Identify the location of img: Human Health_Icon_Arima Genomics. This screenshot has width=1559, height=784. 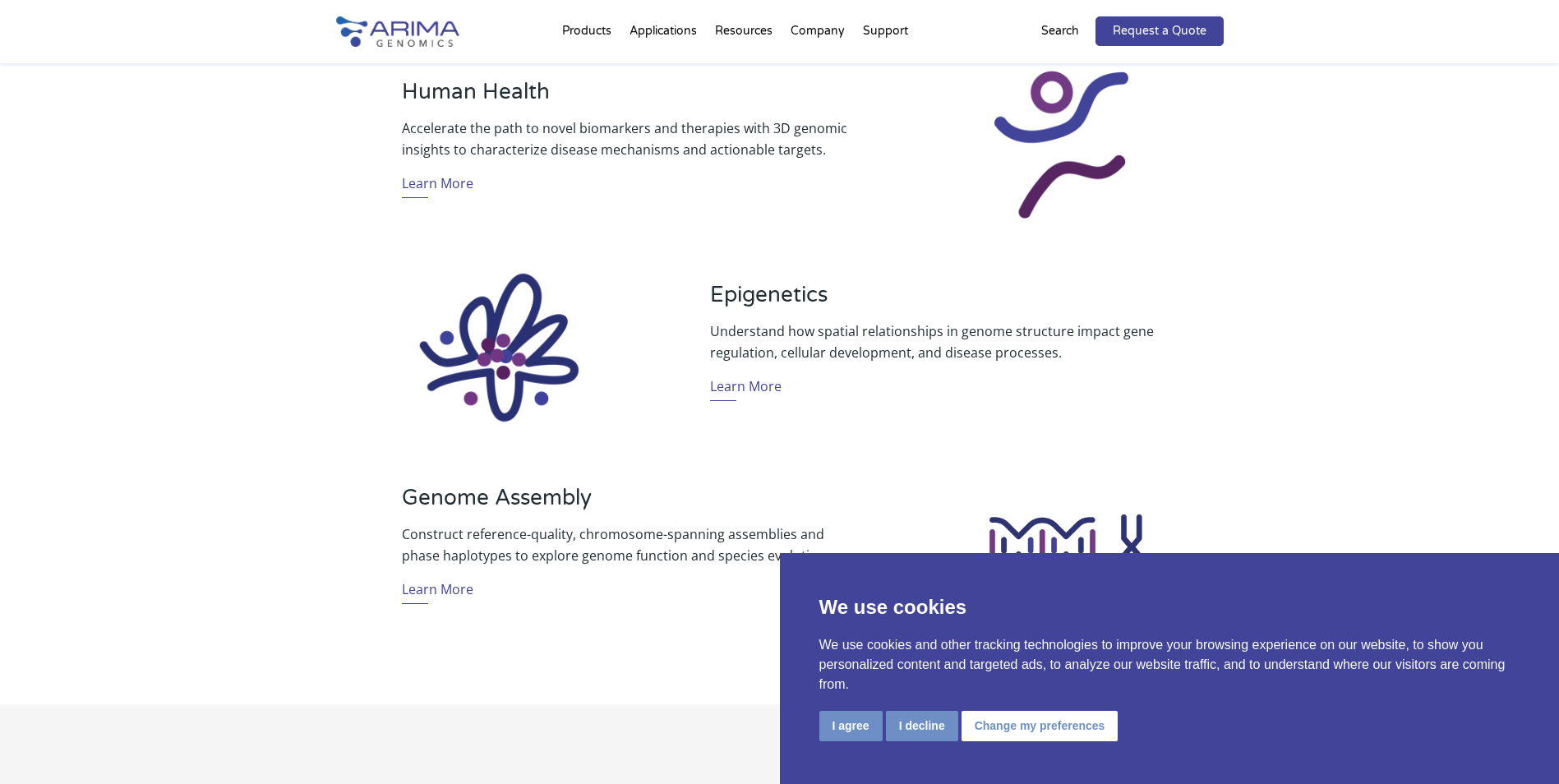
(1060, 145).